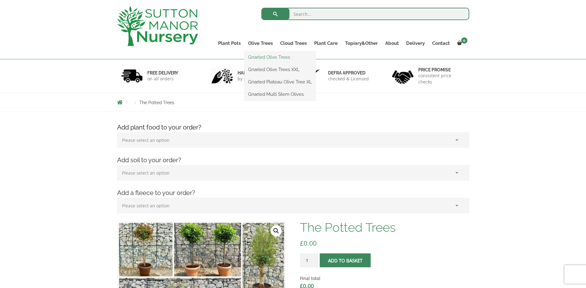 This screenshot has width=586, height=288. Describe the element at coordinates (442, 70) in the screenshot. I see `h6: Price promise` at that location.